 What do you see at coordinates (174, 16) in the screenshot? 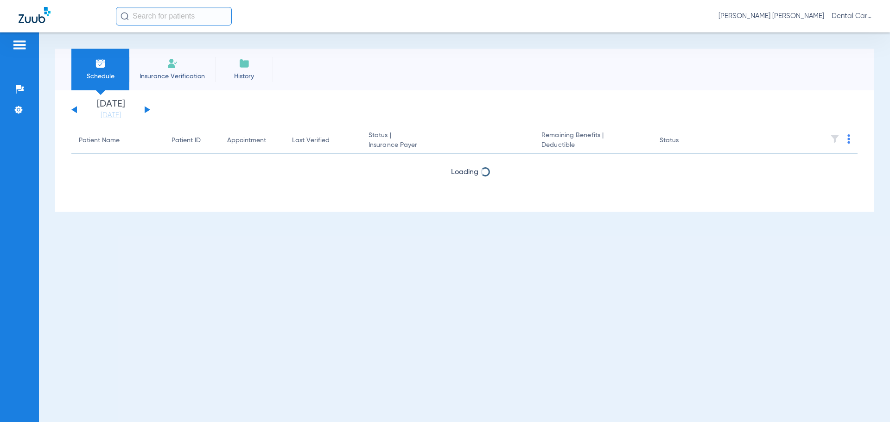
I see `input: Search for patients` at bounding box center [174, 16].